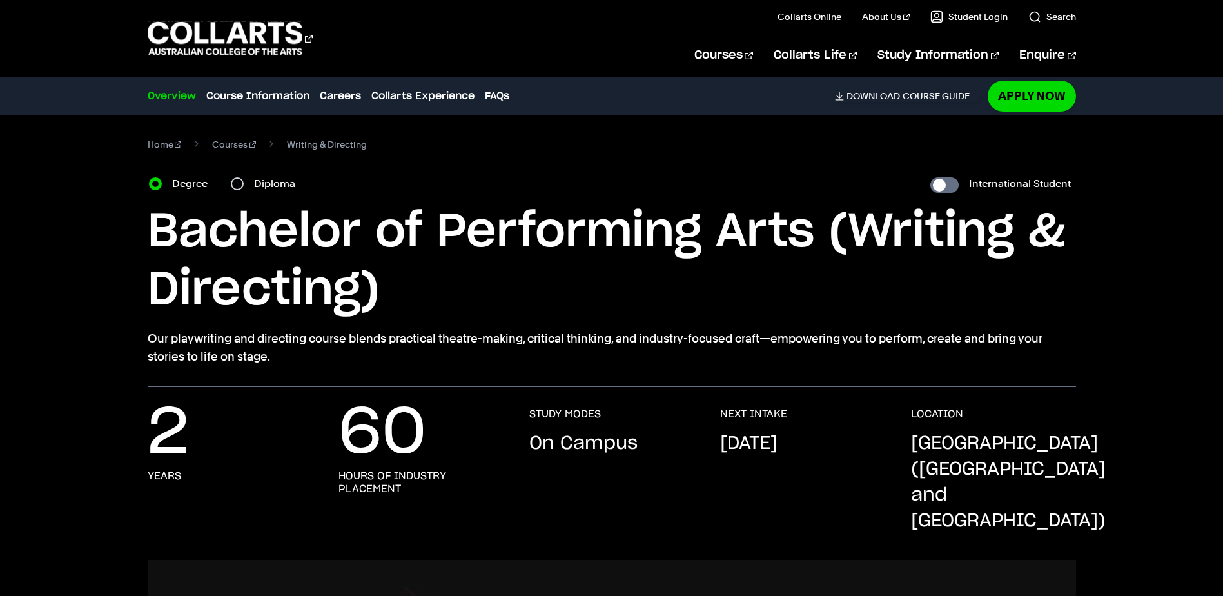 The height and width of the screenshot is (596, 1223). I want to click on label: Diploma, so click(278, 184).